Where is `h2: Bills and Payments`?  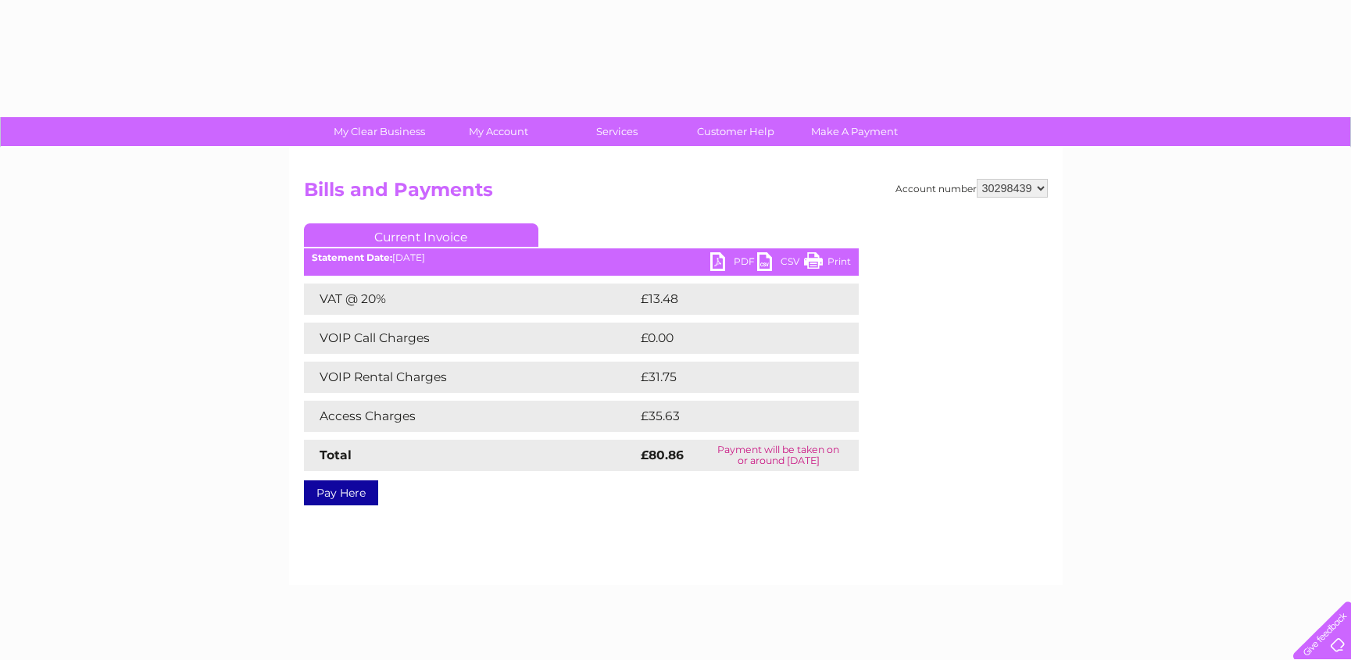 h2: Bills and Payments is located at coordinates (676, 194).